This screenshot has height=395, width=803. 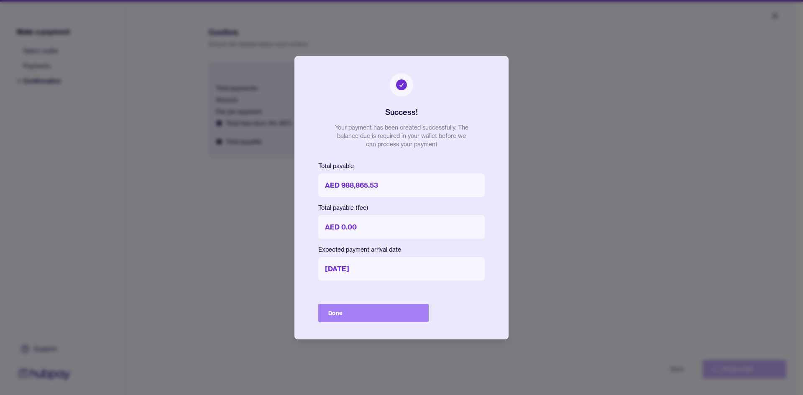 What do you see at coordinates (401, 166) in the screenshot?
I see `p: Total payable` at bounding box center [401, 166].